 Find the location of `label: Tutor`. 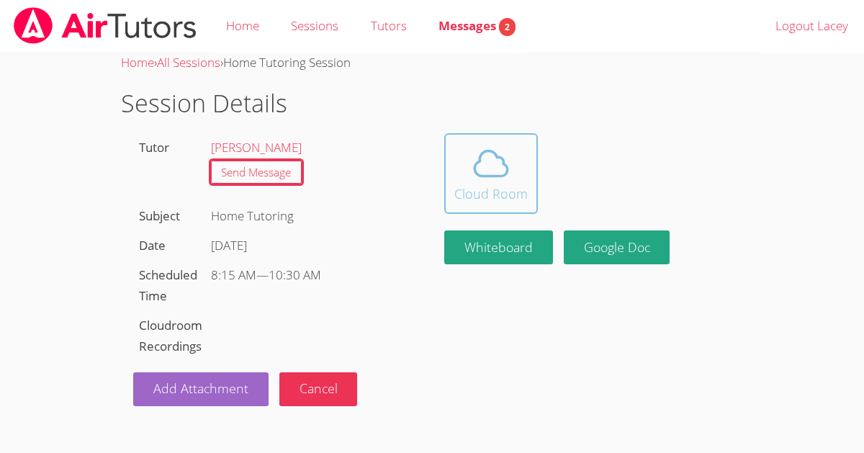

label: Tutor is located at coordinates (154, 147).